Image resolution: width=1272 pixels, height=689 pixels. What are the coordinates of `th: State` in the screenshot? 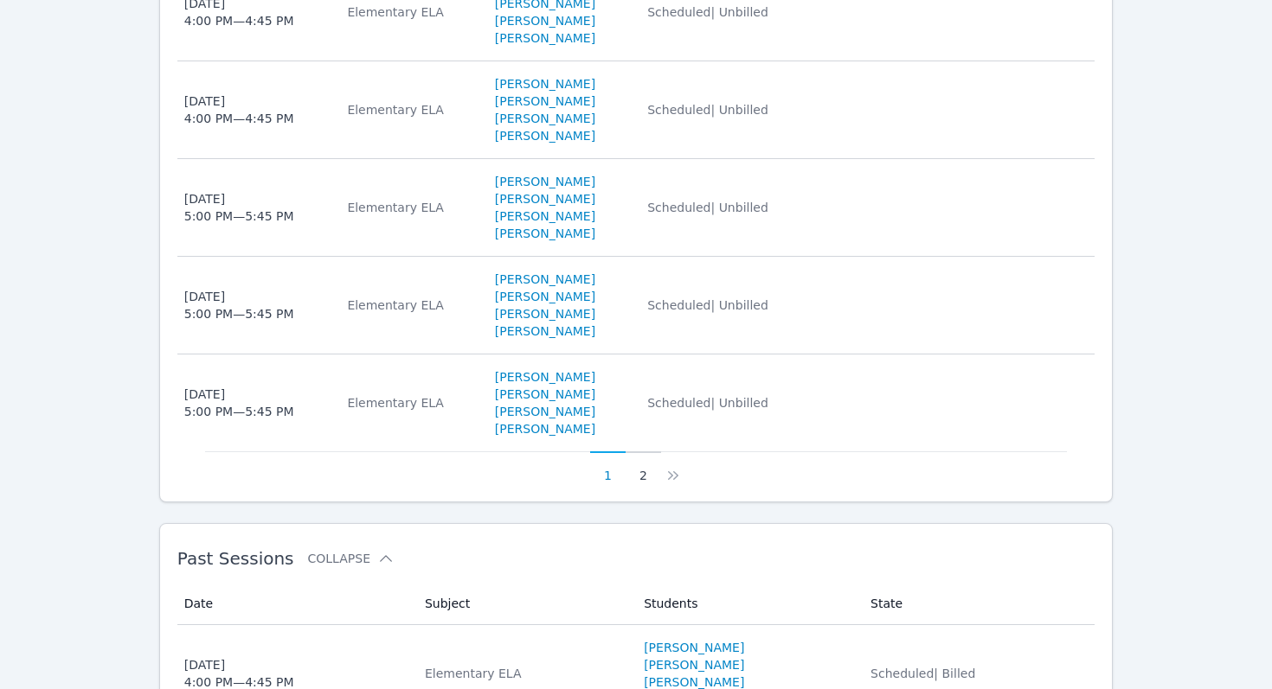 It's located at (977, 604).